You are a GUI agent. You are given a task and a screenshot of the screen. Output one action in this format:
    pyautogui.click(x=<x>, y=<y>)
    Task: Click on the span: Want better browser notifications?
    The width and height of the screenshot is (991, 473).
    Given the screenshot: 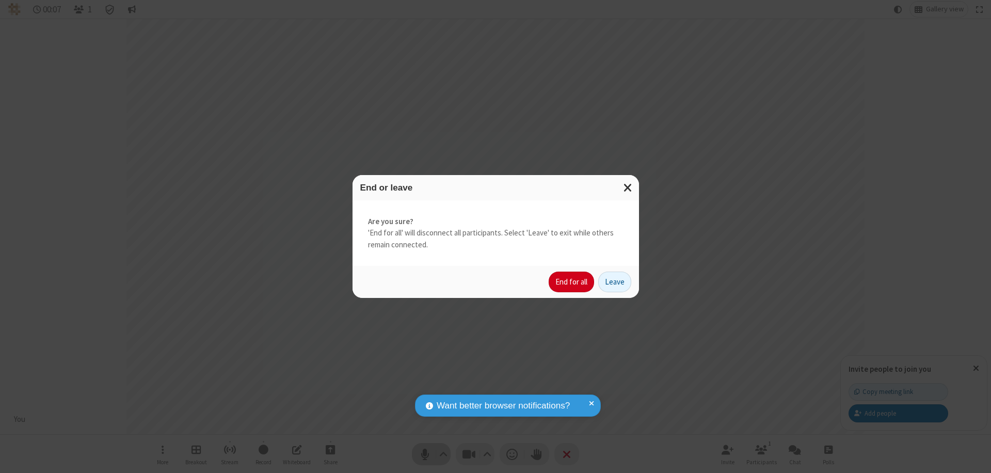 What is the action you would take?
    pyautogui.click(x=503, y=406)
    